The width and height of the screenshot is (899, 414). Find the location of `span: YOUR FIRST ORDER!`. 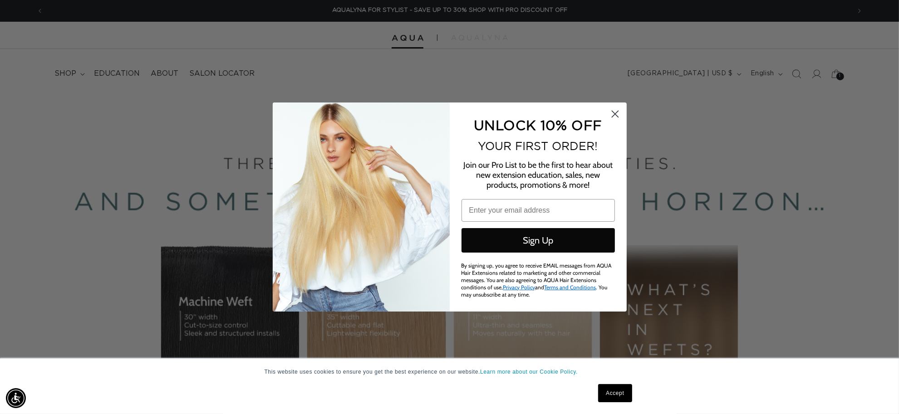

span: YOUR FIRST ORDER! is located at coordinates (538, 146).